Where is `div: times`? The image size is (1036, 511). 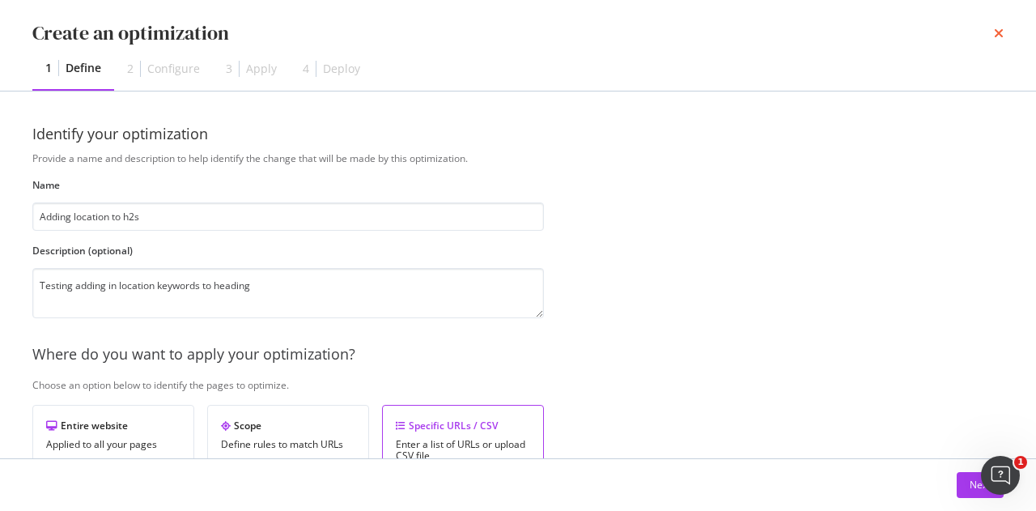 div: times is located at coordinates (998, 33).